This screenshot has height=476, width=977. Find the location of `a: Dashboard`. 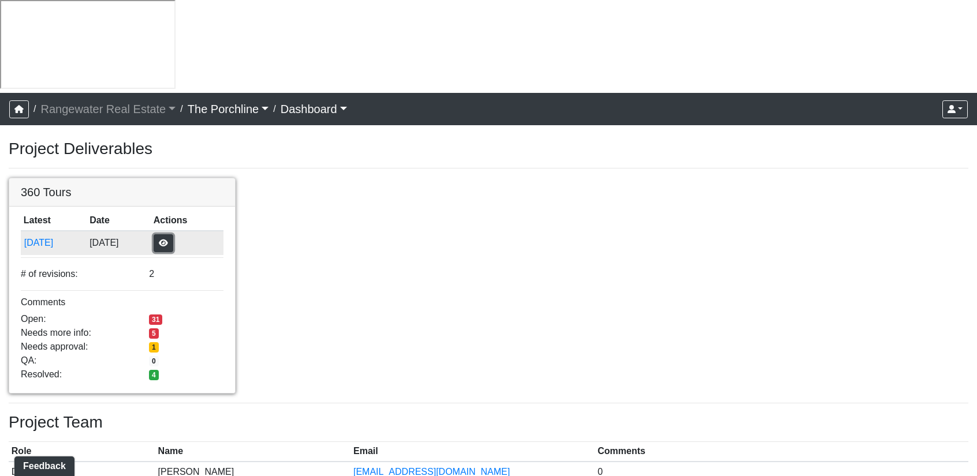

a: Dashboard is located at coordinates (313, 109).